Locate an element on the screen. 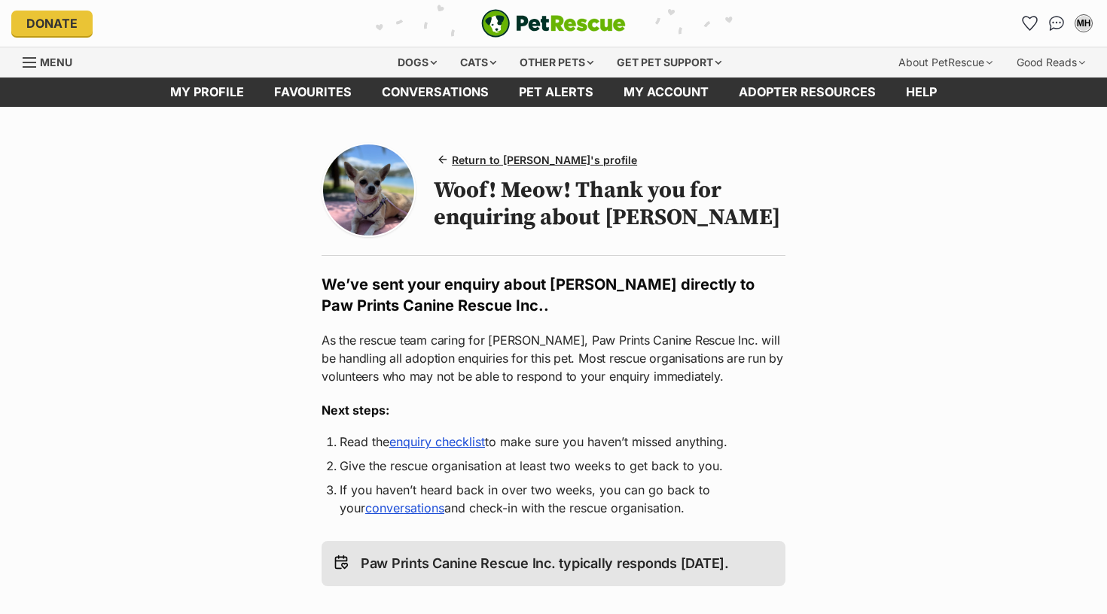  a: PetRescue is located at coordinates (553, 23).